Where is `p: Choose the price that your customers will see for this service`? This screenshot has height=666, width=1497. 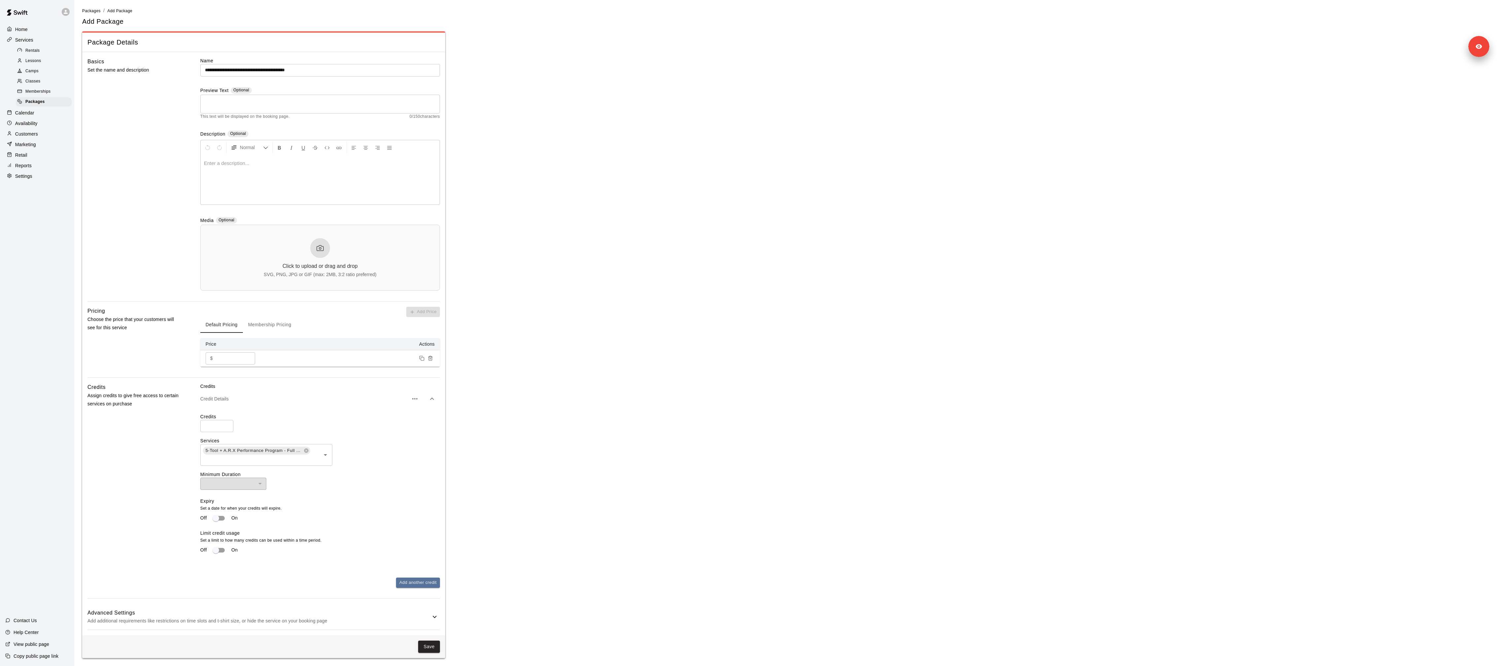
p: Choose the price that your customers will see for this service is located at coordinates (133, 324).